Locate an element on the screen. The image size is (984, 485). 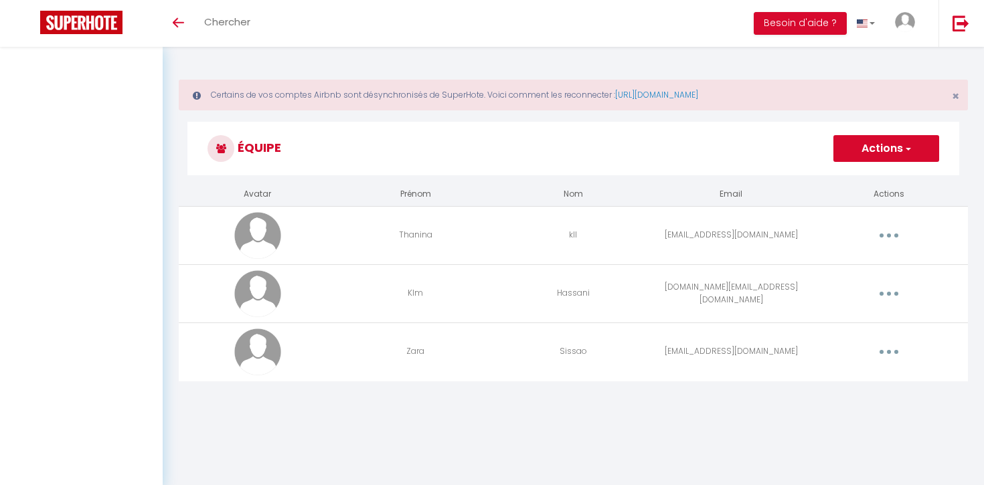
td: Sissao is located at coordinates (574, 351).